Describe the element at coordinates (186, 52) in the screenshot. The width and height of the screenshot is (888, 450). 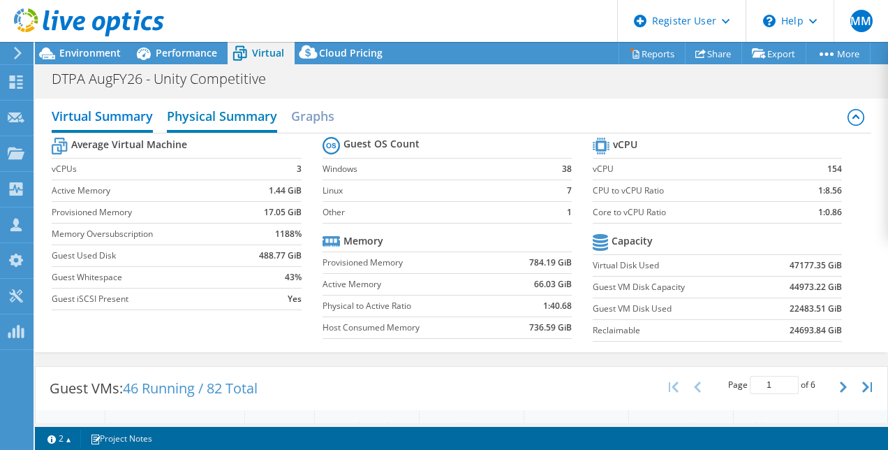
I see `span: Performance` at that location.